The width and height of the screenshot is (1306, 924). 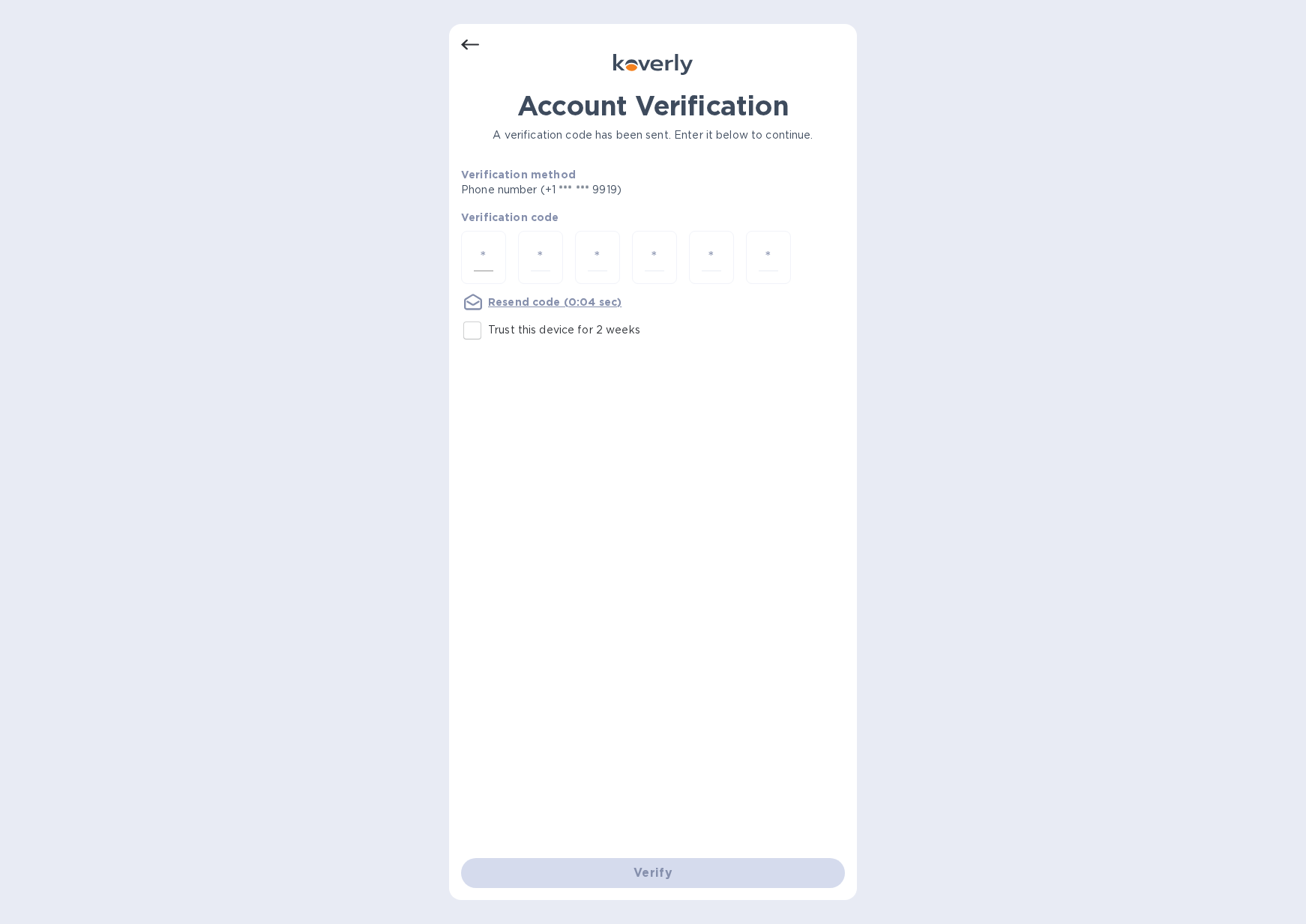 What do you see at coordinates (653, 105) in the screenshot?
I see `h1: Account Verification` at bounding box center [653, 105].